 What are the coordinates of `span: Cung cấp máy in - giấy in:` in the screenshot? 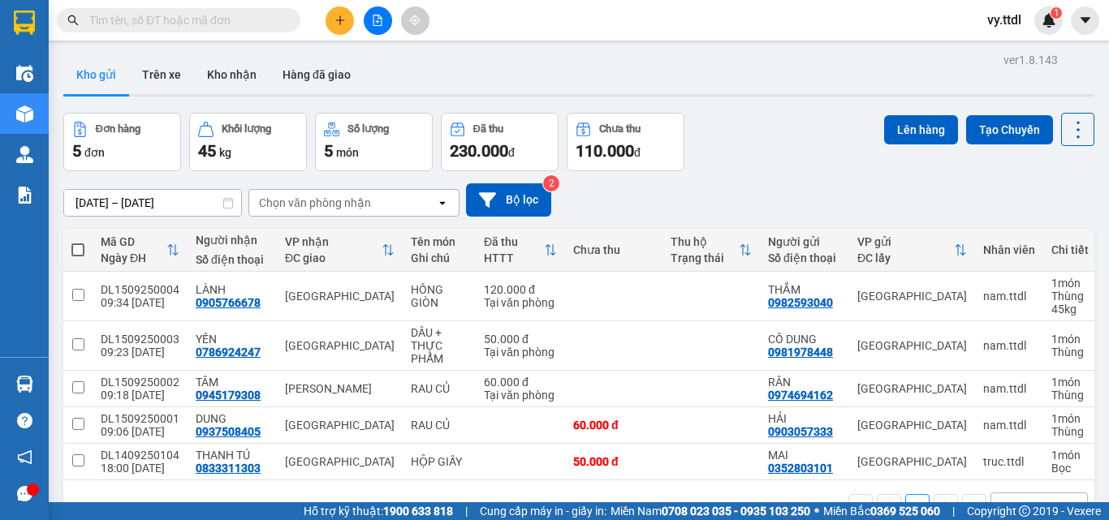 It's located at (543, 511).